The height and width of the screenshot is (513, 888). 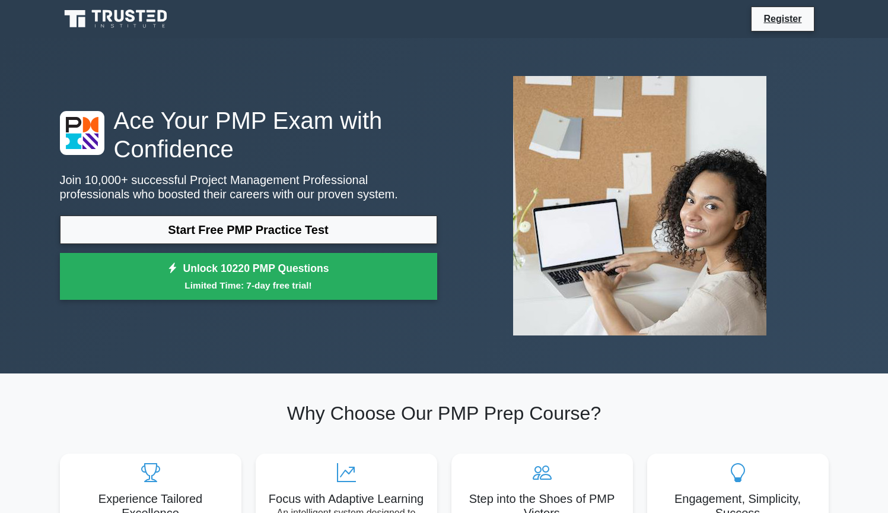 I want to click on a: Unlock 10220 PMP QuestionsLimited Time: 7-day free trial!, so click(x=249, y=277).